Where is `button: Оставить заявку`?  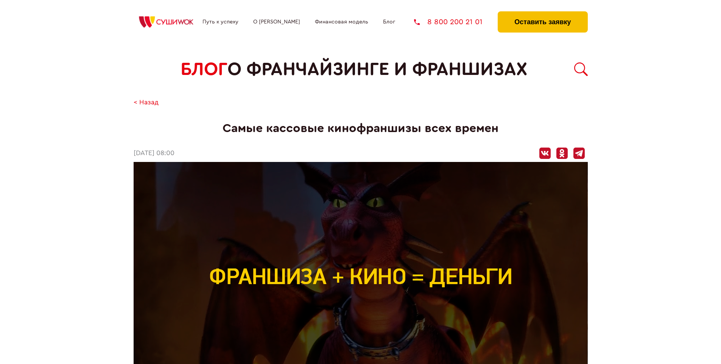
button: Оставить заявку is located at coordinates (542, 22).